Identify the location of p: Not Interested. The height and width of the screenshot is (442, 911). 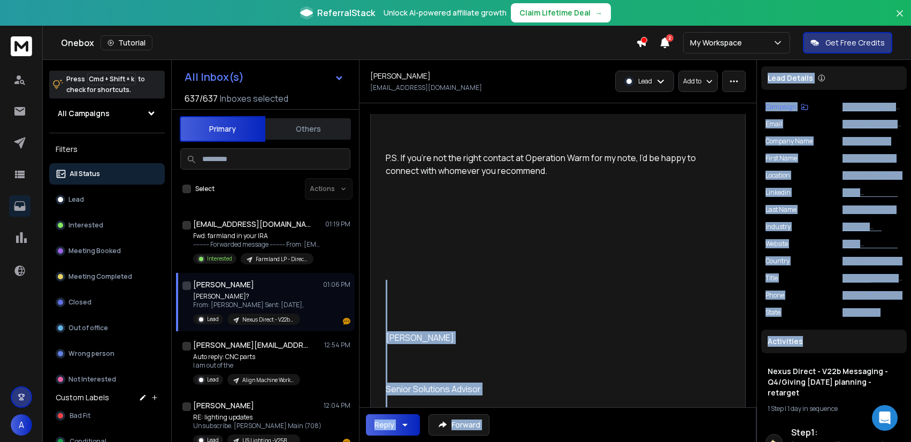
(92, 379).